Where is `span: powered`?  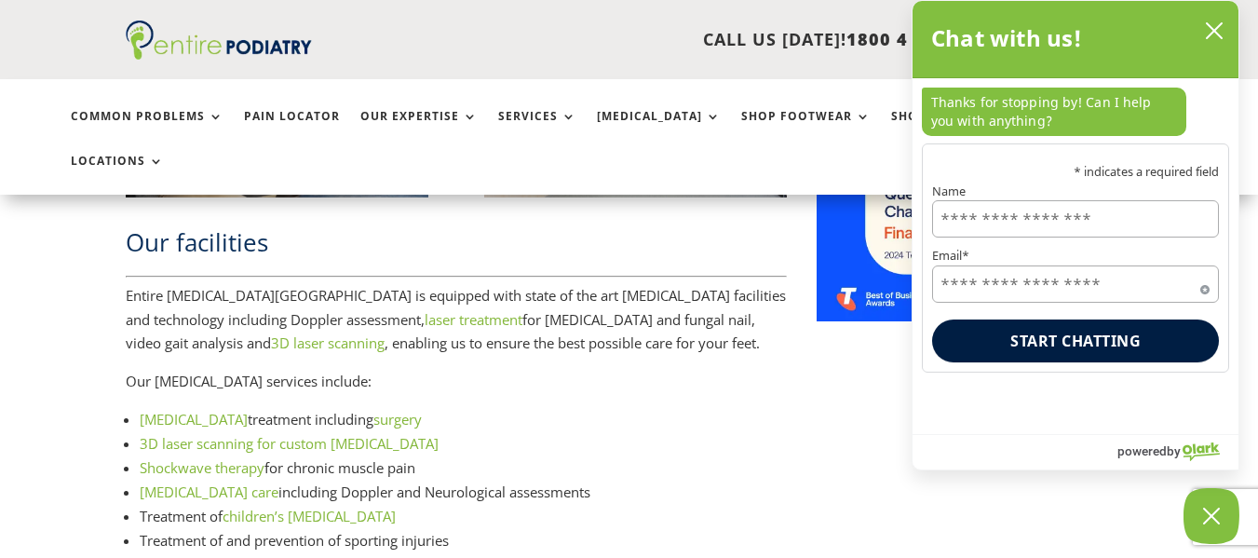
span: powered is located at coordinates (1142, 451).